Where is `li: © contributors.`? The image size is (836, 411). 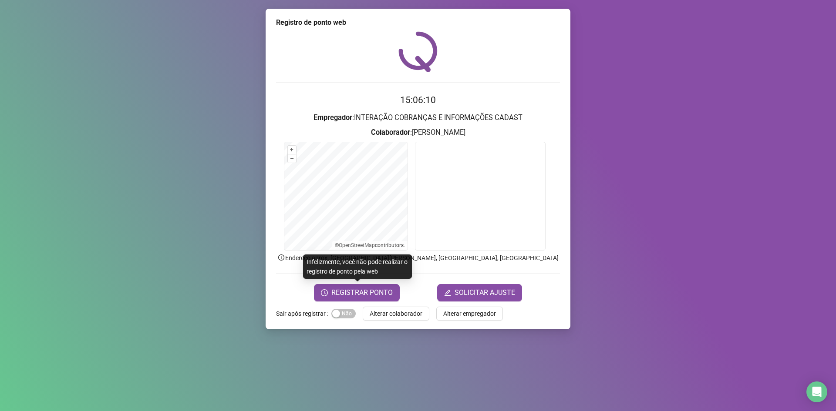 li: © contributors. is located at coordinates (370, 246).